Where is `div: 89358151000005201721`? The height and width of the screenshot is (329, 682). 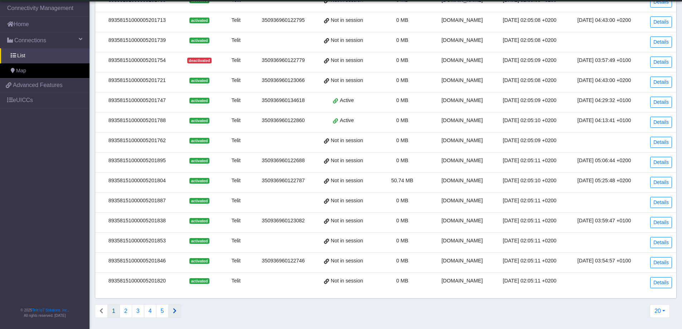 div: 89358151000005201721 is located at coordinates (137, 81).